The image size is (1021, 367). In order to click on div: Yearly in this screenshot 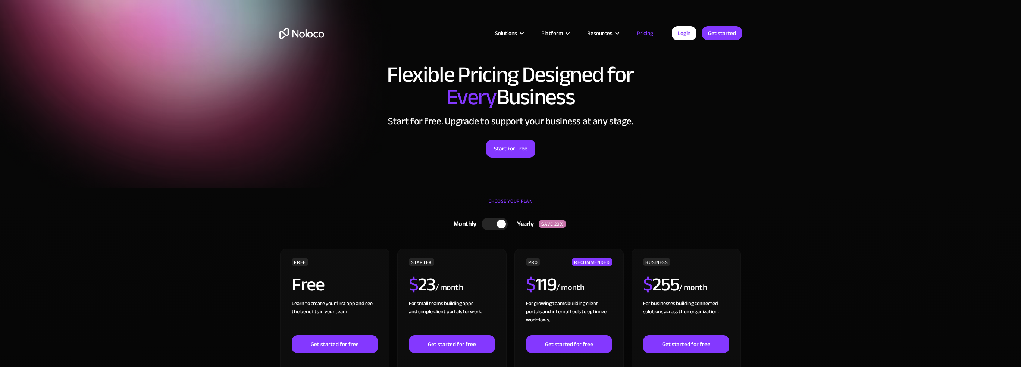, I will do `click(523, 224)`.